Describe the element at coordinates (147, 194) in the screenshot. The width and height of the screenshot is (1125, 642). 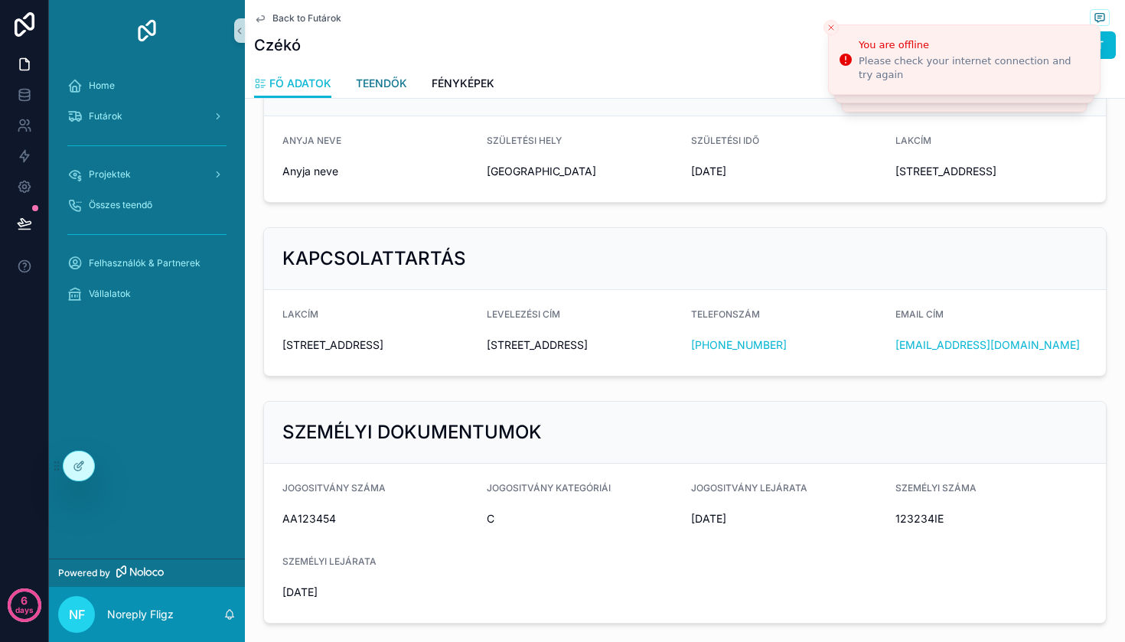
I see `div: scrollable content` at that location.